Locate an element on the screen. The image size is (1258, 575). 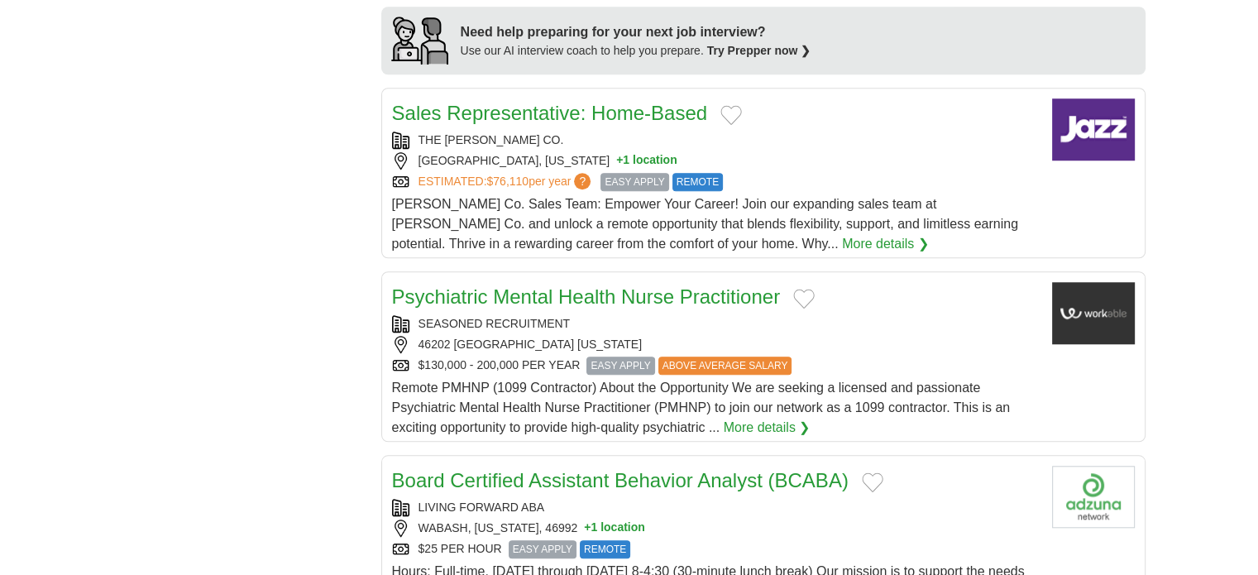
div: Need help preparing for your next job interview? is located at coordinates (636, 32).